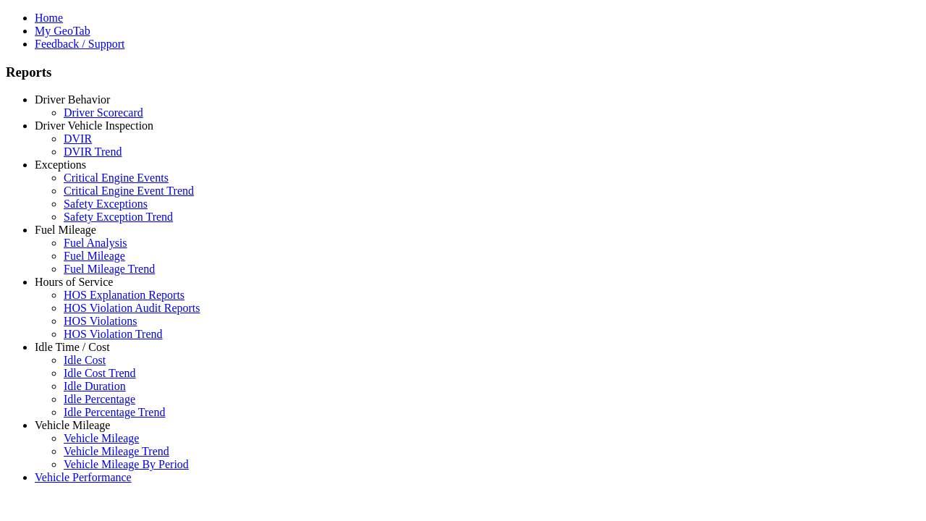 The image size is (926, 521). I want to click on a: Feedback / Support, so click(80, 43).